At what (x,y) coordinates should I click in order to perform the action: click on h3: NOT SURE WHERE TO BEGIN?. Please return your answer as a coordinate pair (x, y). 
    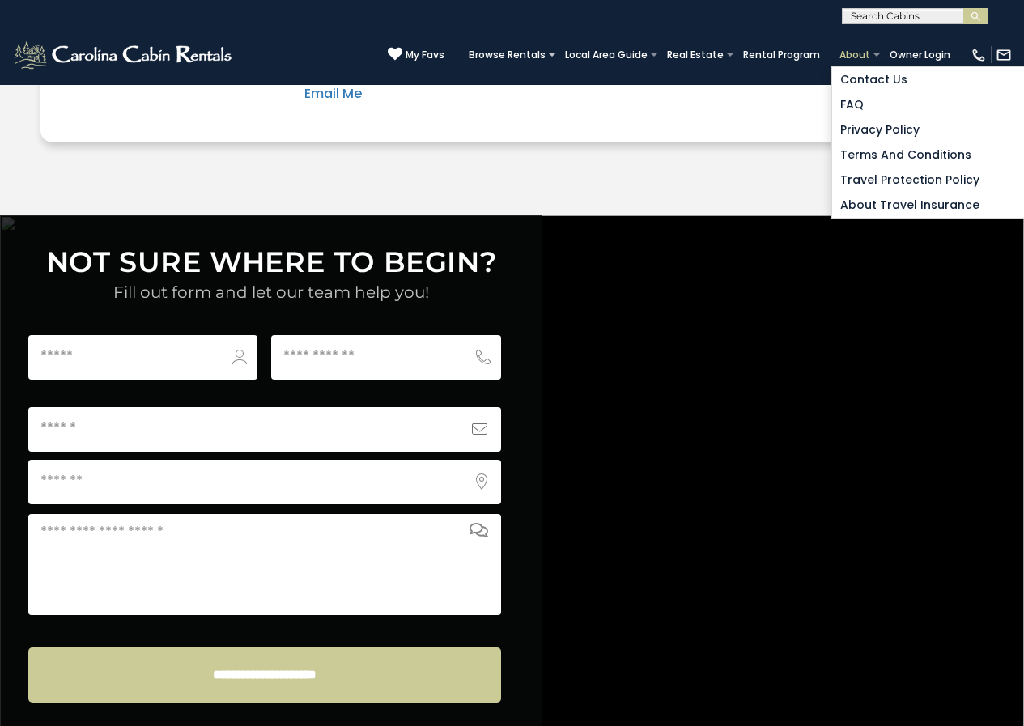
    Looking at the image, I should click on (271, 262).